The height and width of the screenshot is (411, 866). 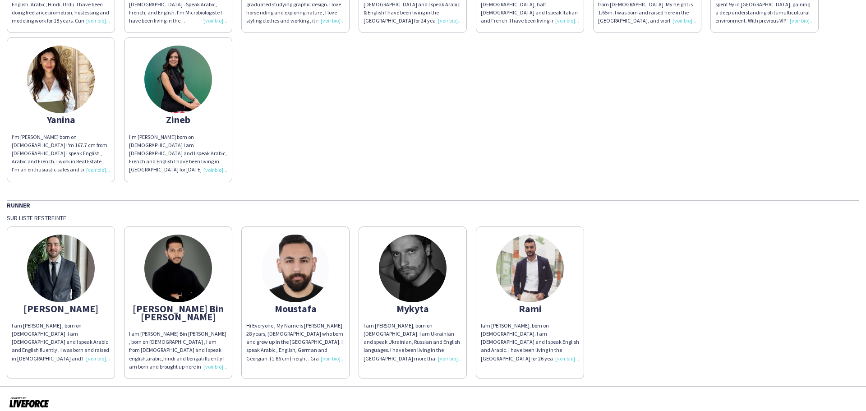 What do you see at coordinates (433, 205) in the screenshot?
I see `div: Runner` at bounding box center [433, 205].